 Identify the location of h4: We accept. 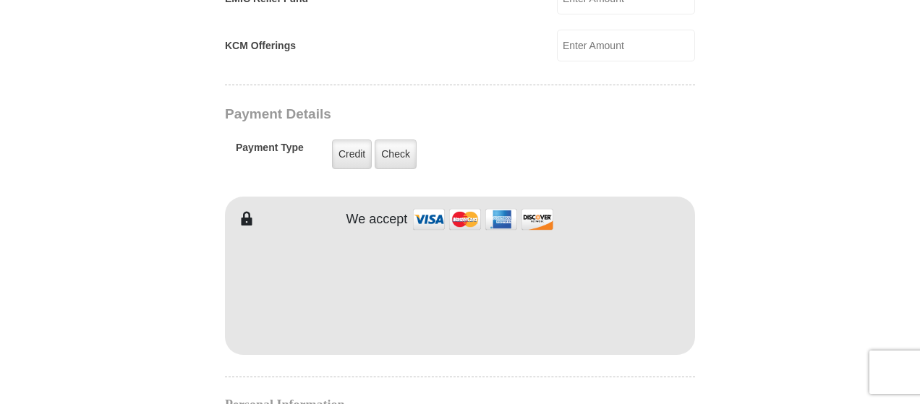
(377, 220).